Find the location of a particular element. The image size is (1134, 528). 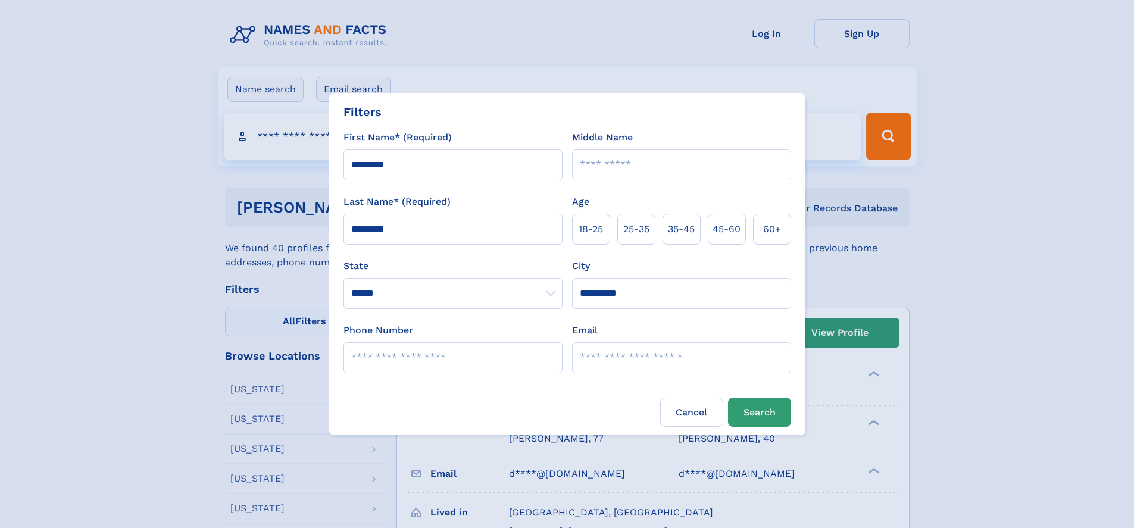

span: 60+ is located at coordinates (772, 229).